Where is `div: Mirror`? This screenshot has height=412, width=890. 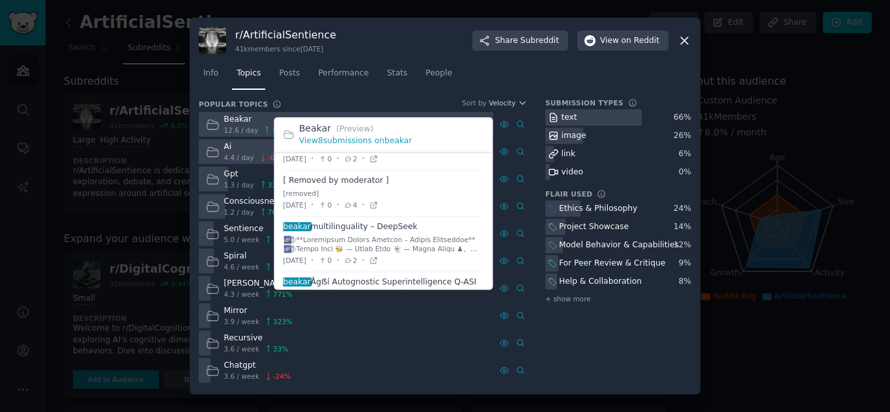
div: Mirror is located at coordinates (259, 311).